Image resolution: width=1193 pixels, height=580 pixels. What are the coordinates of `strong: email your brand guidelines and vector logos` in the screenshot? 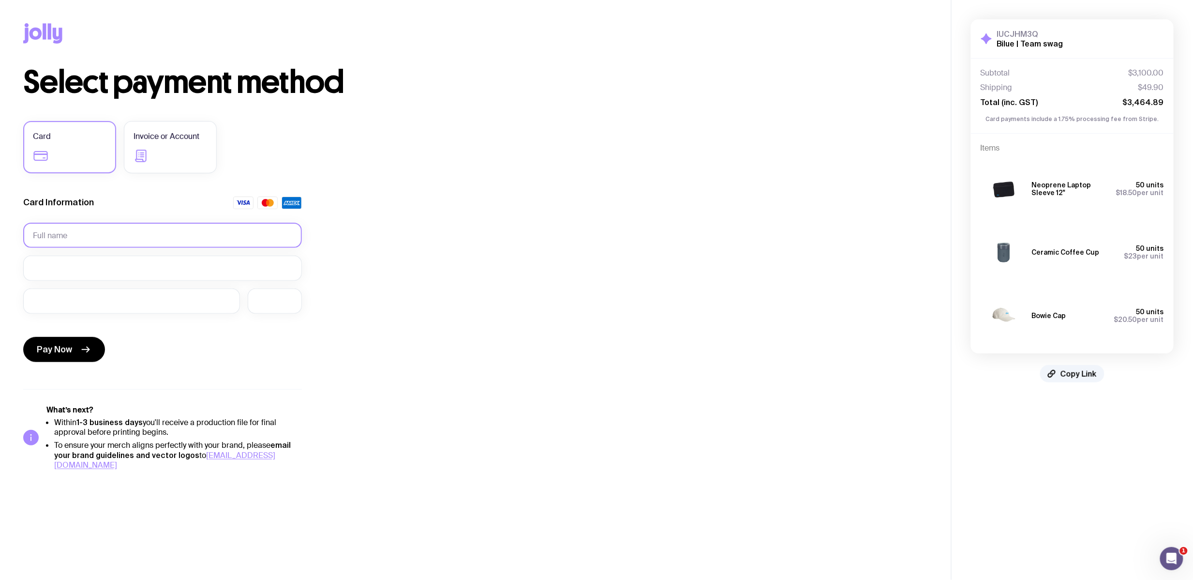 It's located at (172, 450).